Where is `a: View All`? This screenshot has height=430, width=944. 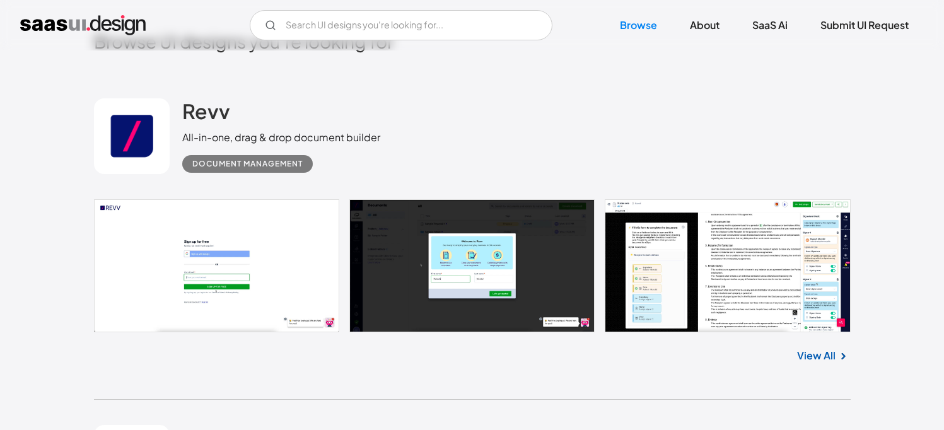
a: View All is located at coordinates (816, 356).